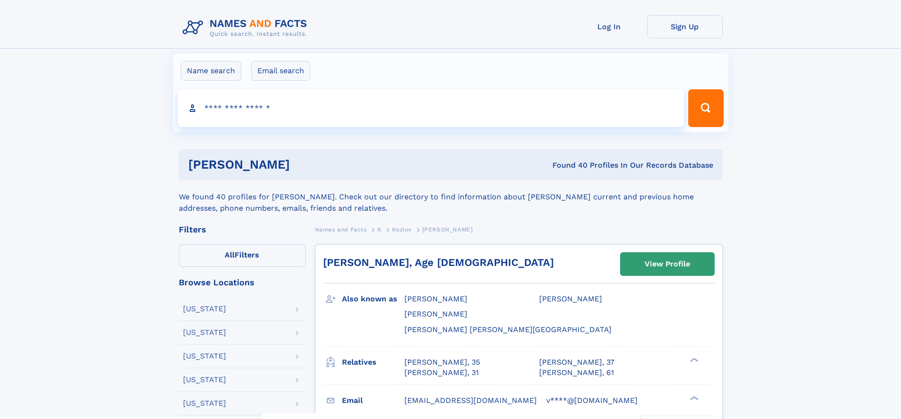  Describe the element at coordinates (706, 108) in the screenshot. I see `button: Search Button` at that location.